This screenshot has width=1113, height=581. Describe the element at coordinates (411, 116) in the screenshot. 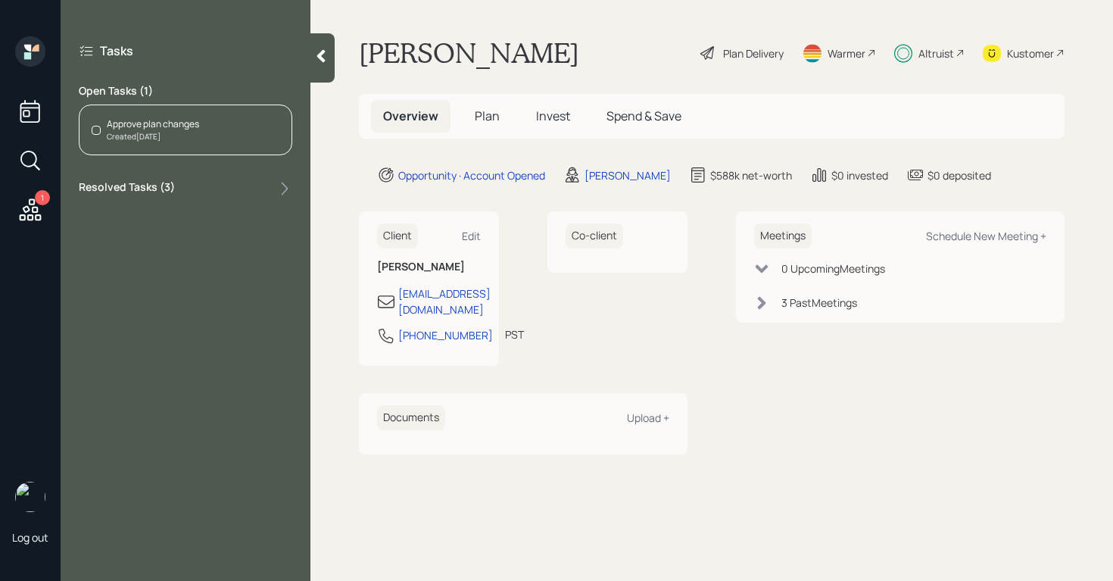

I see `span: Overview` at that location.